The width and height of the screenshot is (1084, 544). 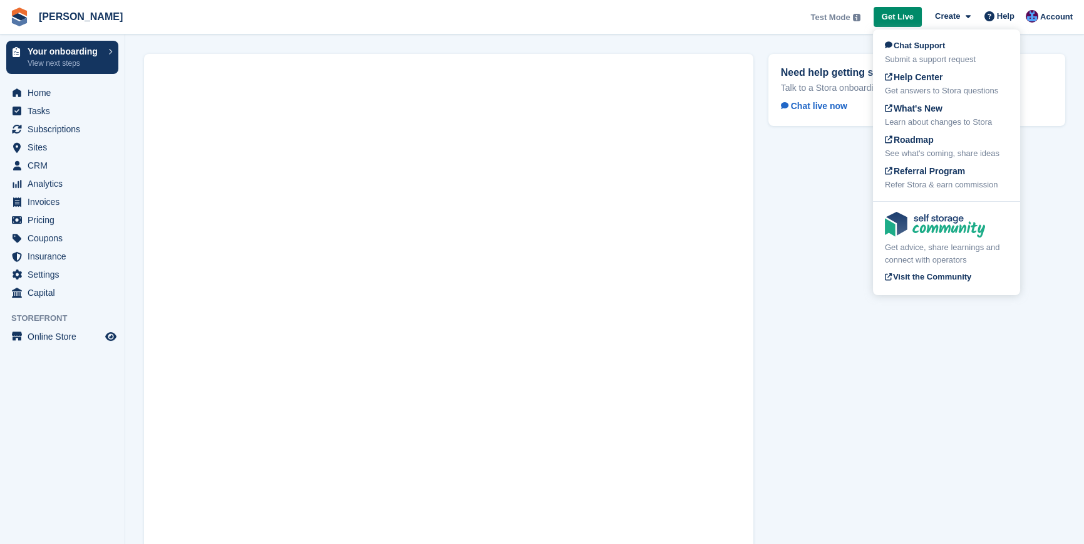 What do you see at coordinates (948, 16) in the screenshot?
I see `span: Create` at bounding box center [948, 16].